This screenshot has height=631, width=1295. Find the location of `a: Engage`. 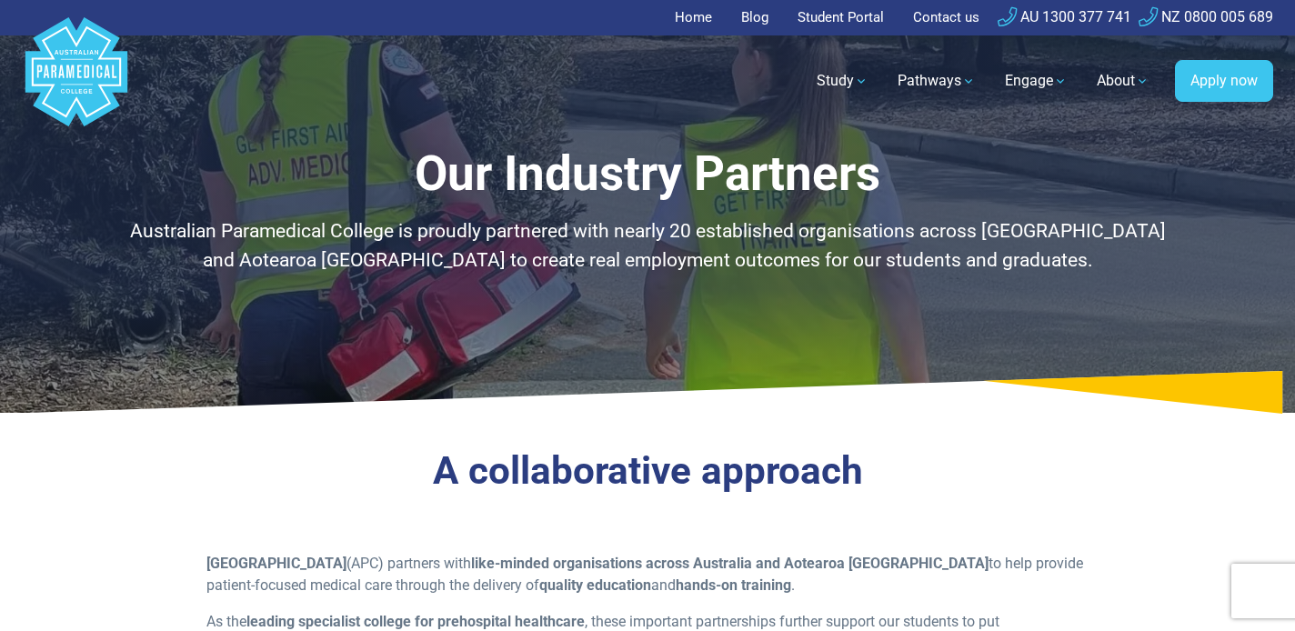

a: Engage is located at coordinates (1035, 81).